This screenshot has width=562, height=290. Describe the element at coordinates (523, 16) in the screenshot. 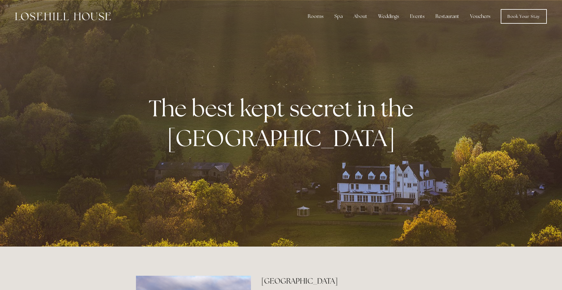

I see `a: Book Your Stay` at that location.